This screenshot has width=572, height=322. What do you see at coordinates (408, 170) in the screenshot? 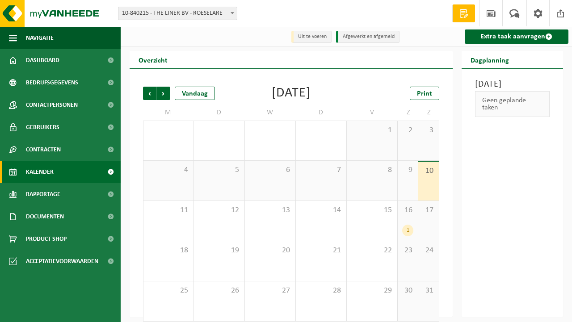
I see `span: 9` at bounding box center [408, 170].